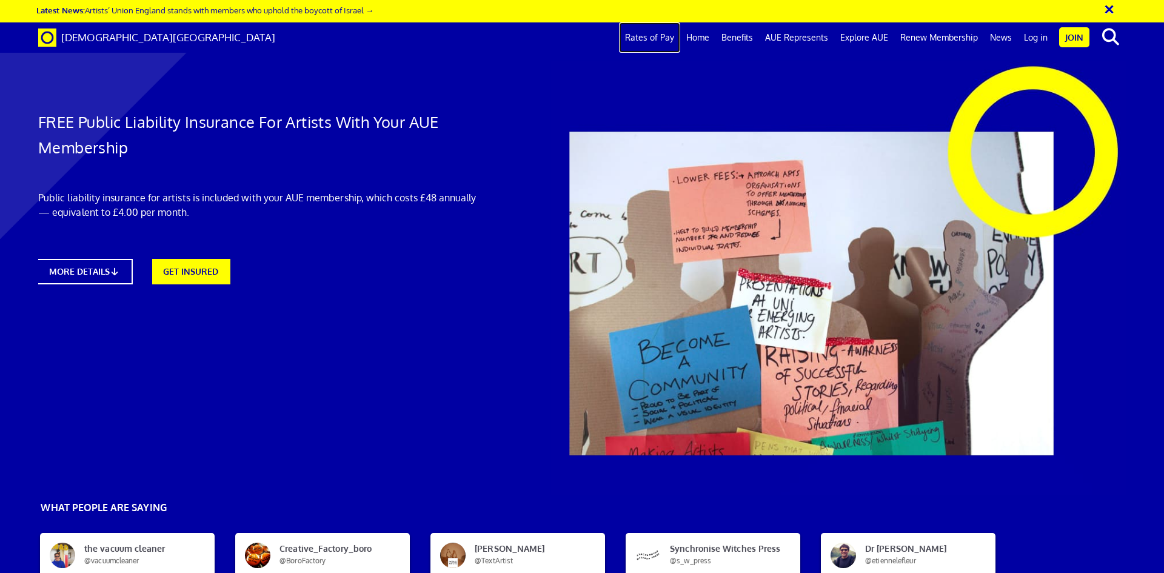 The width and height of the screenshot is (1164, 573). What do you see at coordinates (649, 38) in the screenshot?
I see `a: Rates of Pay` at bounding box center [649, 38].